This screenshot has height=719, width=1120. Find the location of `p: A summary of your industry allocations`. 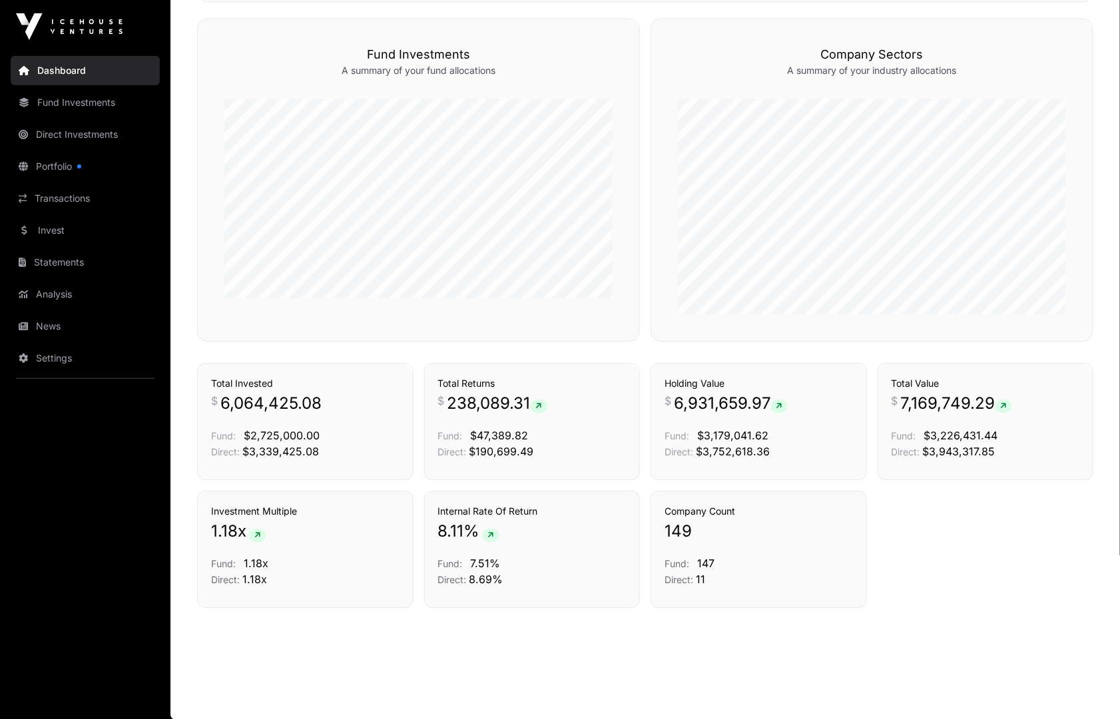

p: A summary of your industry allocations is located at coordinates (872, 71).